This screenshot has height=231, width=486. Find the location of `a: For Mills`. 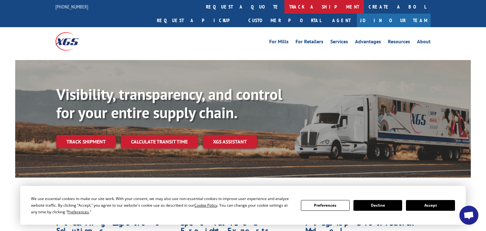

a: For Mills is located at coordinates (278, 43).